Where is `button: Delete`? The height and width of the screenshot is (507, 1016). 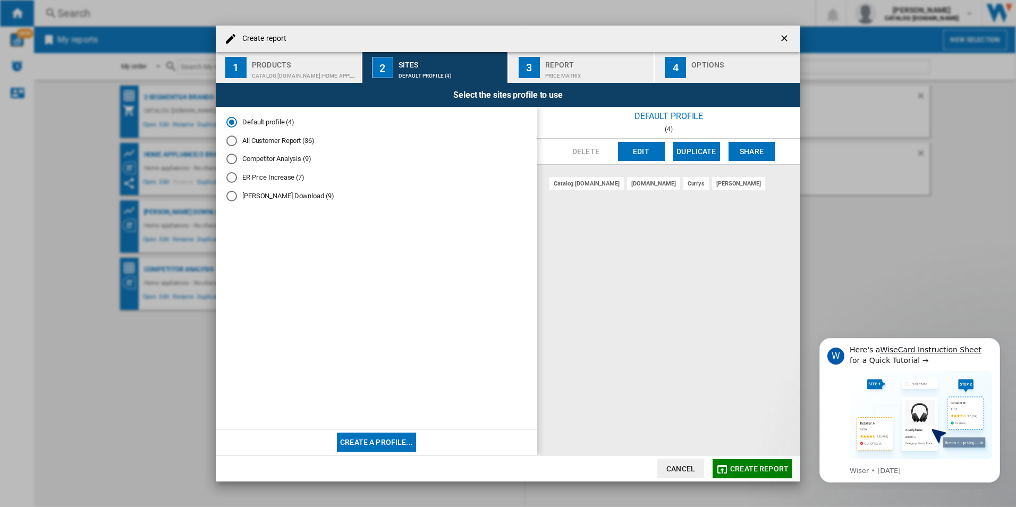 button: Delete is located at coordinates (586, 152).